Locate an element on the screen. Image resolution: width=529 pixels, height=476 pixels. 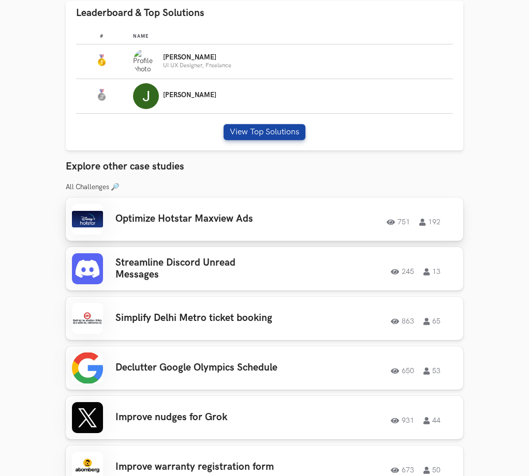
button: Leaderboard & Top Solutions is located at coordinates (264, 13).